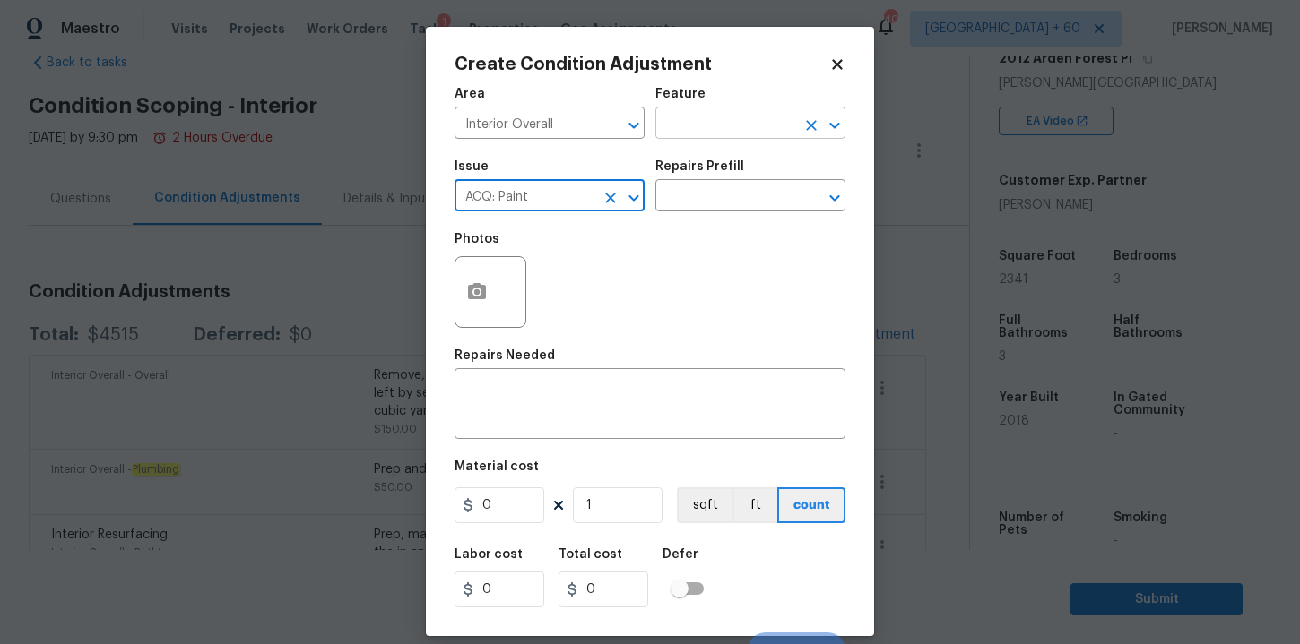 This screenshot has width=1300, height=644. Describe the element at coordinates (477, 239) in the screenshot. I see `h5: Photos` at that location.